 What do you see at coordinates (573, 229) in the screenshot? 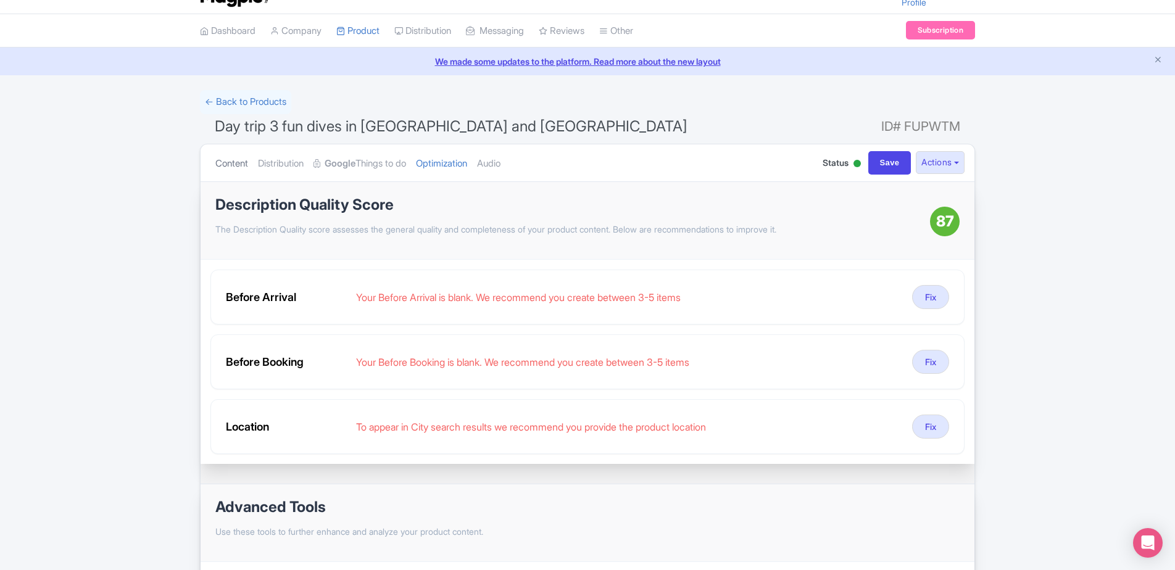
I see `p: The Description Quality score assesses the general quality and completeness of your product conte...` at bounding box center [573, 229].